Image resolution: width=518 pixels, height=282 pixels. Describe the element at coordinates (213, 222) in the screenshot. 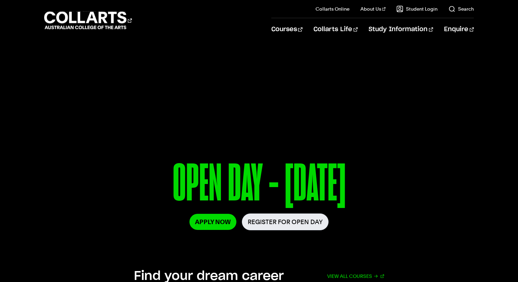

I see `a: Apply Now` at that location.